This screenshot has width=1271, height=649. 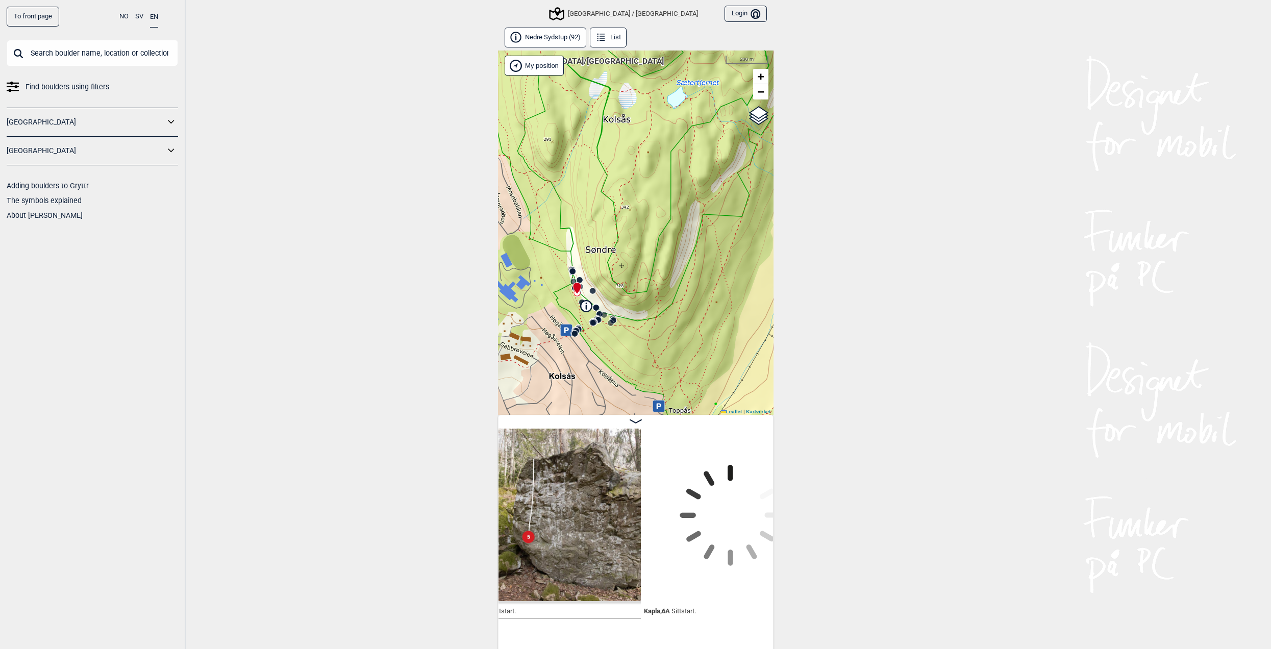 What do you see at coordinates (154, 17) in the screenshot?
I see `button: EN` at bounding box center [154, 17].